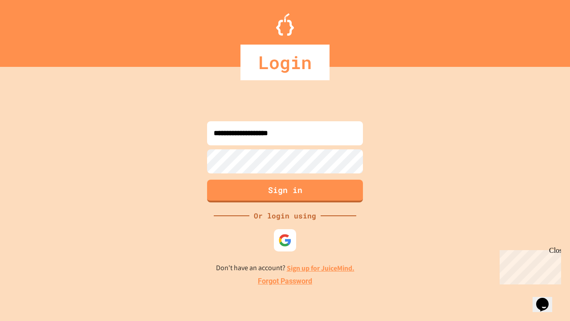 Image resolution: width=570 pixels, height=321 pixels. I want to click on img: google-icon.svg, so click(285, 240).